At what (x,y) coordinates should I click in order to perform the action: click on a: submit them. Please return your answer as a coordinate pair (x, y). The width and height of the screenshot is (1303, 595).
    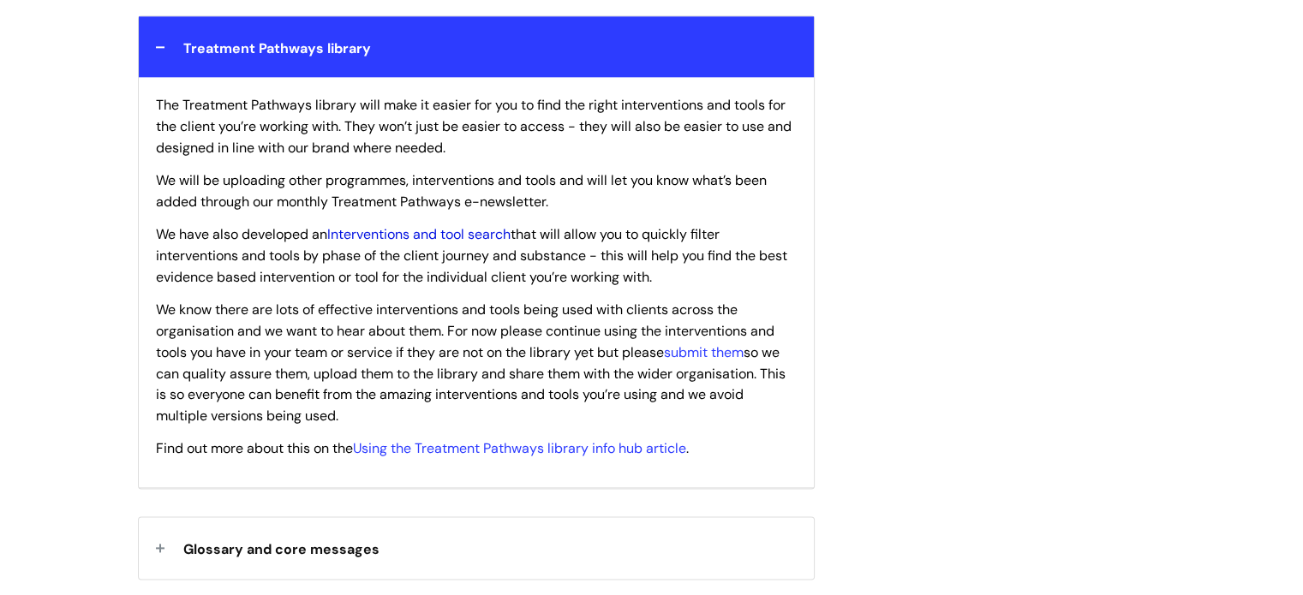
    Looking at the image, I should click on (703, 352).